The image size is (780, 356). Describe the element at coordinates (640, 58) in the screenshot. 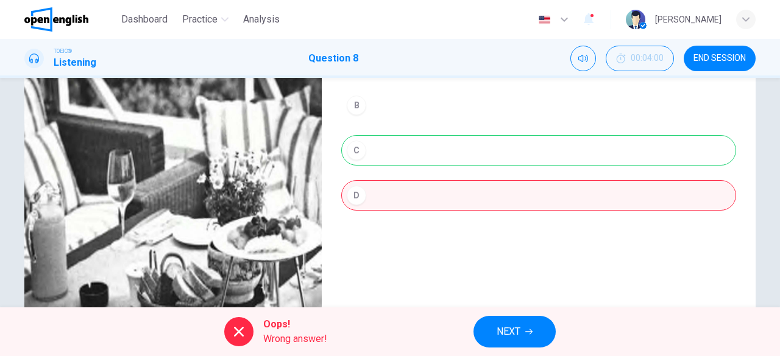

I see `div: Hide` at that location.